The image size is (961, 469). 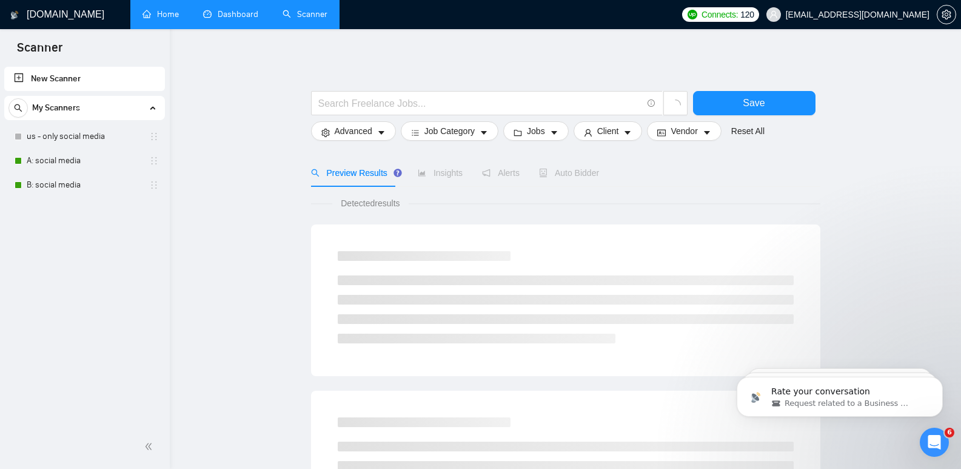 What do you see at coordinates (18, 108) in the screenshot?
I see `button: search` at bounding box center [18, 108].